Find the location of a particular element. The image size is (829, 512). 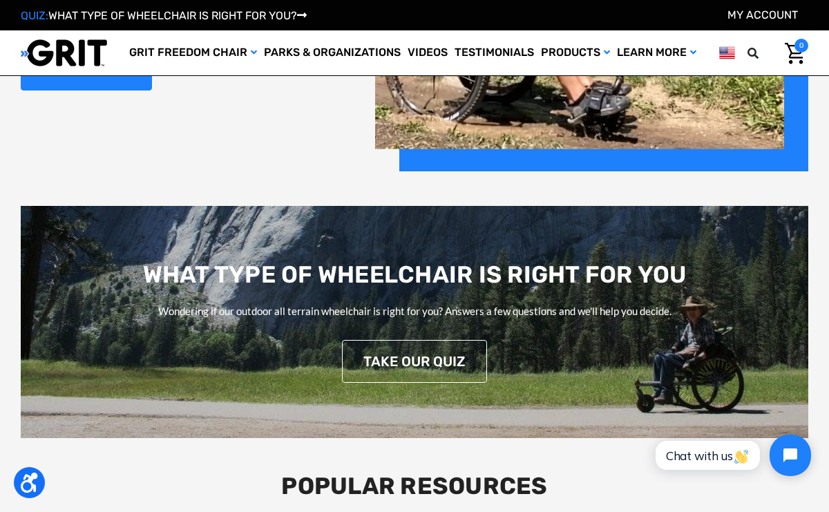

a: Testimonials is located at coordinates (494, 52).